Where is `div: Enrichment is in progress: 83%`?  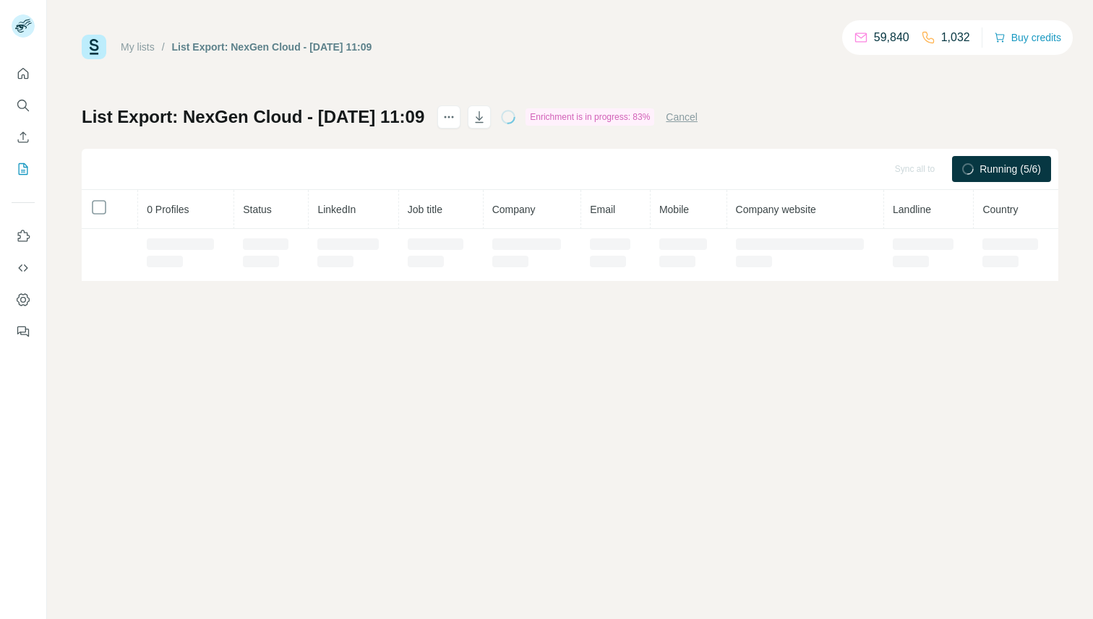
div: Enrichment is in progress: 83% is located at coordinates (590, 117).